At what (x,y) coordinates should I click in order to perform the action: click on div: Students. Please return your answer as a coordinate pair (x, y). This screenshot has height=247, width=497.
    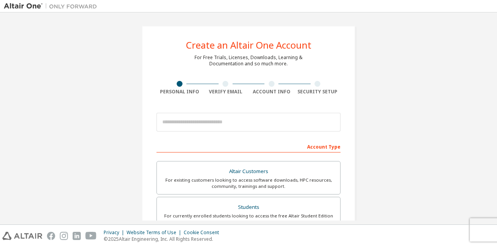
    Looking at the image, I should click on (248, 207).